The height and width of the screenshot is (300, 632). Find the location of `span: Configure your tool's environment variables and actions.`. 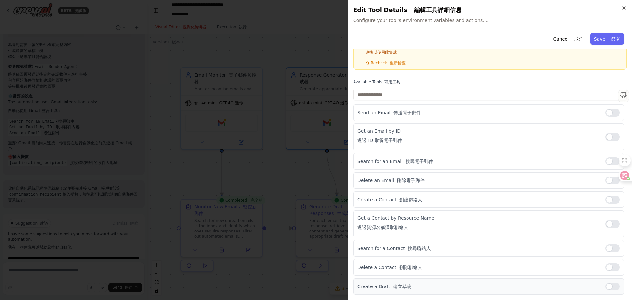

span: Configure your tool's environment variables and actions. is located at coordinates (490, 20).